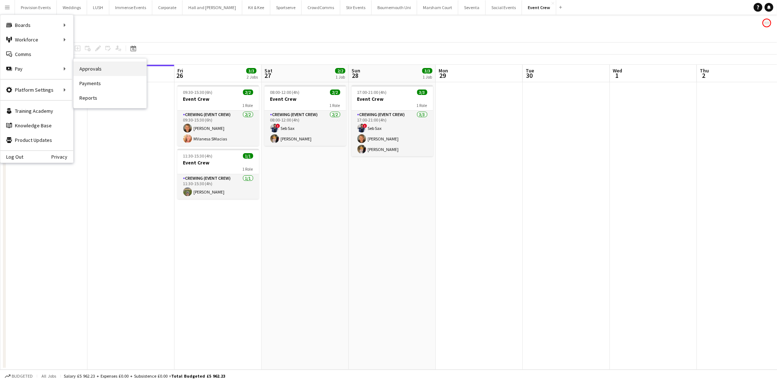 The width and height of the screenshot is (777, 382). Describe the element at coordinates (256, 7) in the screenshot. I see `button: Kit & Kee` at that location.